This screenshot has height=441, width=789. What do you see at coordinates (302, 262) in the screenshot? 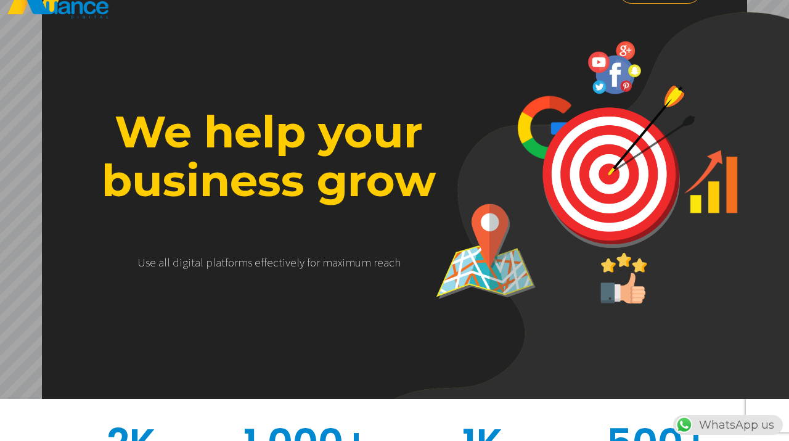
I see `div: y` at bounding box center [302, 262].